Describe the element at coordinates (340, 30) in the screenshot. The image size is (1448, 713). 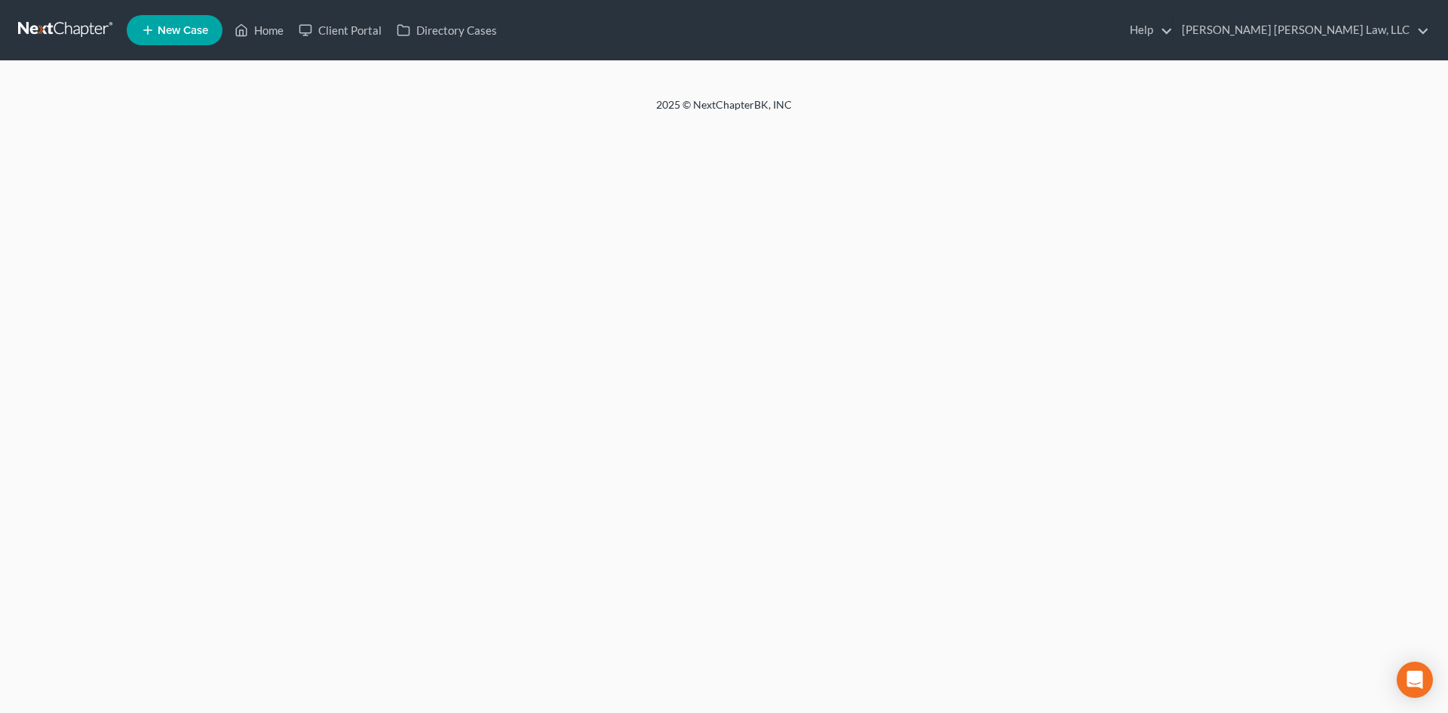
I see `a: Client Portal` at that location.